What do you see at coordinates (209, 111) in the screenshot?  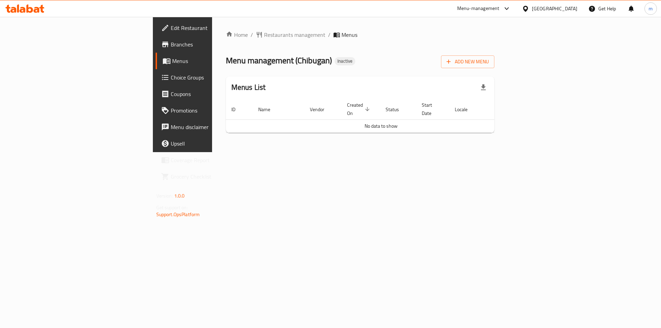 I see `a: Promotions` at bounding box center [209, 111].